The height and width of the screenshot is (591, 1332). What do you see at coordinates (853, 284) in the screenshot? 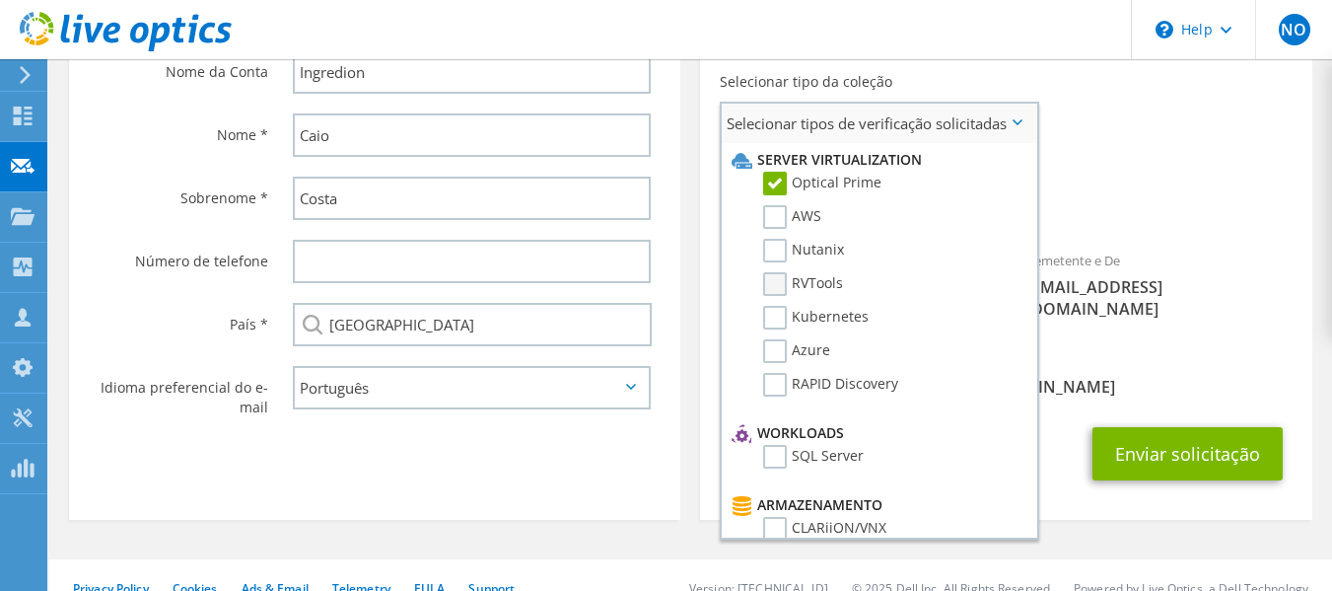
I see `div: Para` at bounding box center [853, 284].